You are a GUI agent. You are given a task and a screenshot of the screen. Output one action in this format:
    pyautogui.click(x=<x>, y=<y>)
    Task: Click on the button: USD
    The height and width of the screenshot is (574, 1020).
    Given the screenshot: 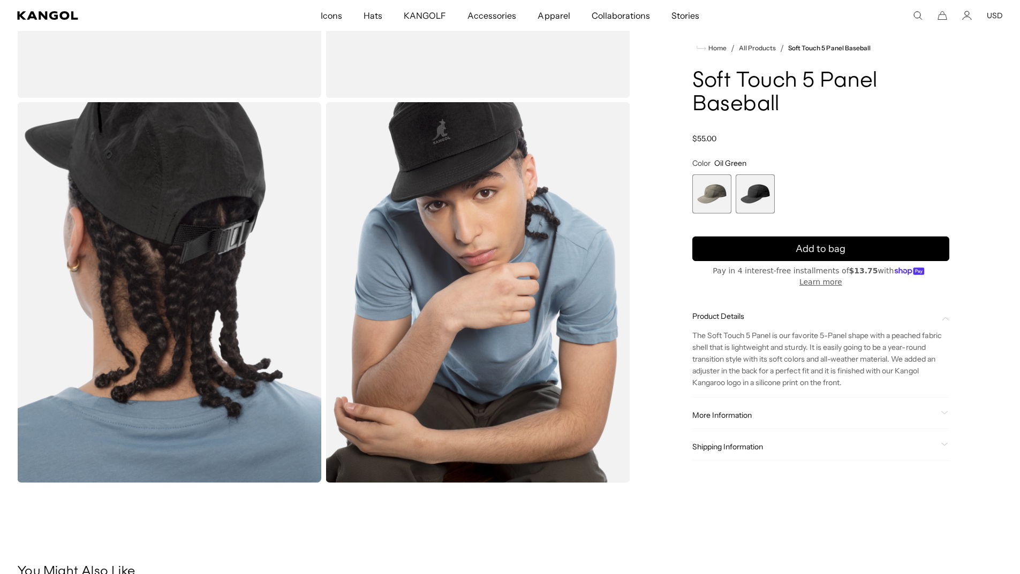 What is the action you would take?
    pyautogui.click(x=995, y=16)
    